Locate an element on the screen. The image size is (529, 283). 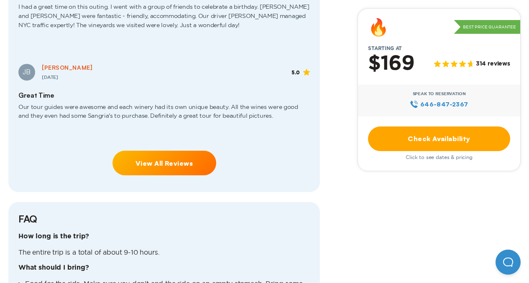
span: Speak to Reservation is located at coordinates (439, 94).